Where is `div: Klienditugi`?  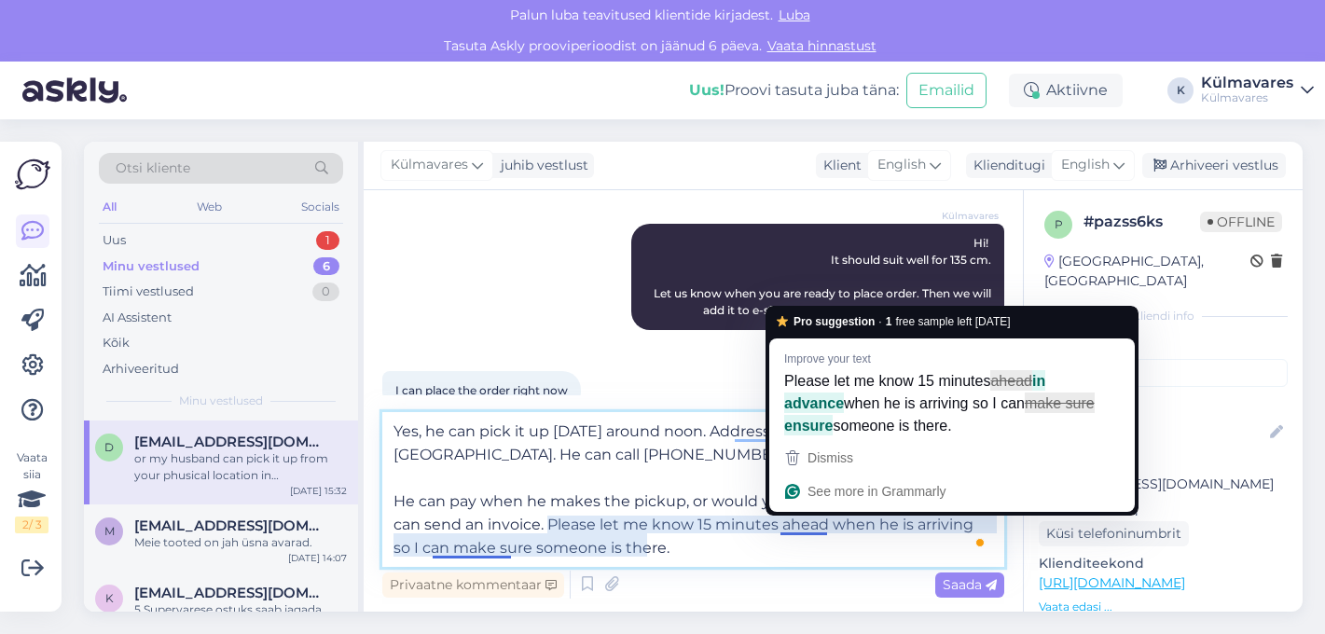
div: Klienditugi is located at coordinates (1006, 165).